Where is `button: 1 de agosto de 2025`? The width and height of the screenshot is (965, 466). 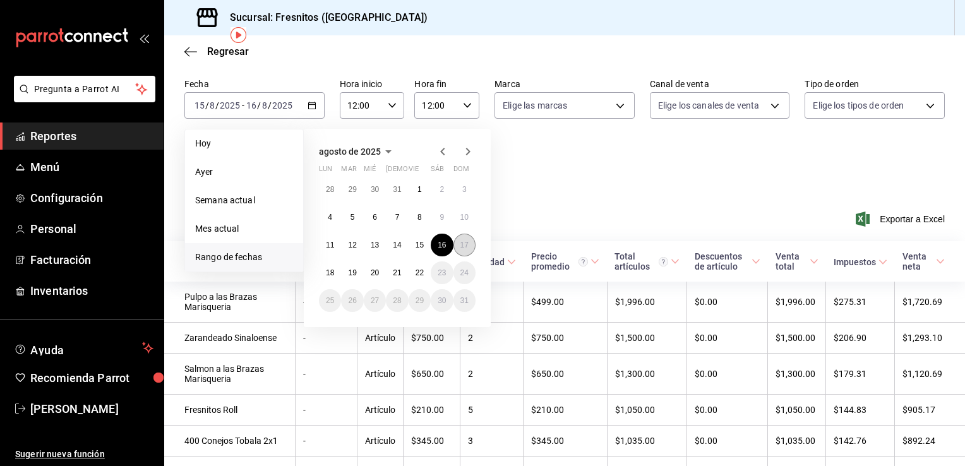
button: 1 de agosto de 2025 is located at coordinates (419, 190).